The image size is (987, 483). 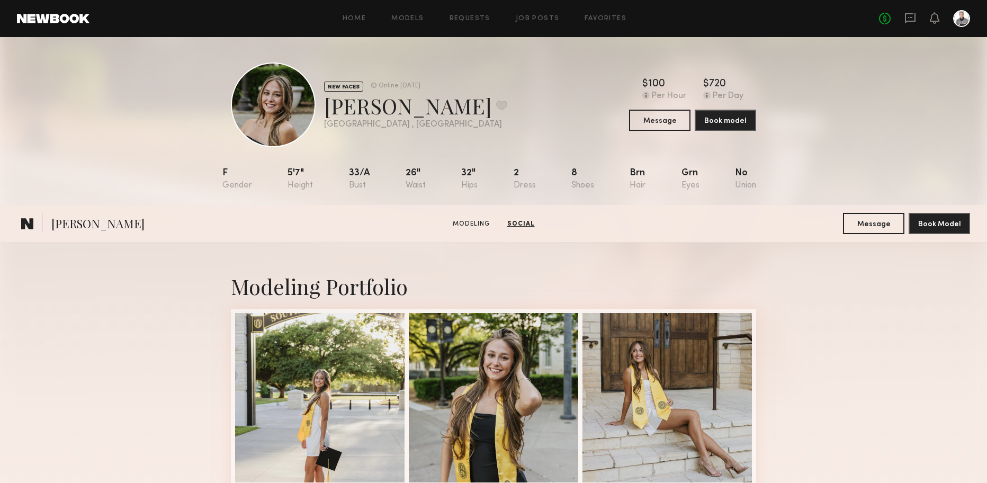 What do you see at coordinates (469, 179) in the screenshot?
I see `div: 32"` at bounding box center [469, 179].